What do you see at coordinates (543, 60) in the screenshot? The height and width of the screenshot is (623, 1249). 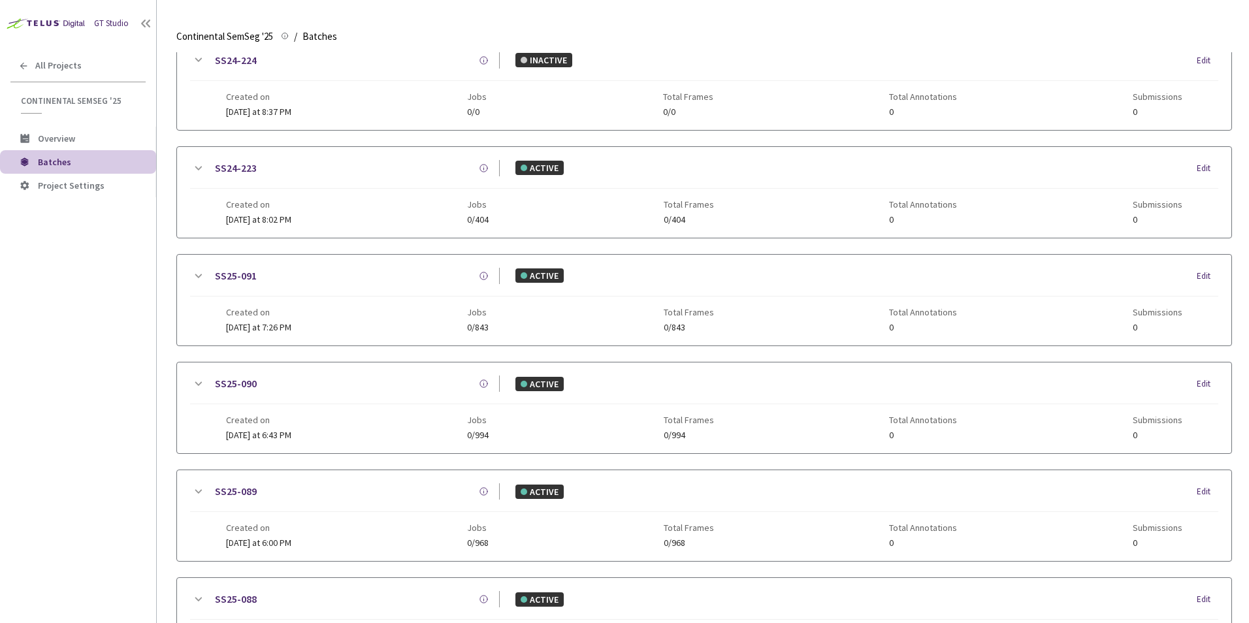 I see `div: INACTIVE` at bounding box center [543, 60].